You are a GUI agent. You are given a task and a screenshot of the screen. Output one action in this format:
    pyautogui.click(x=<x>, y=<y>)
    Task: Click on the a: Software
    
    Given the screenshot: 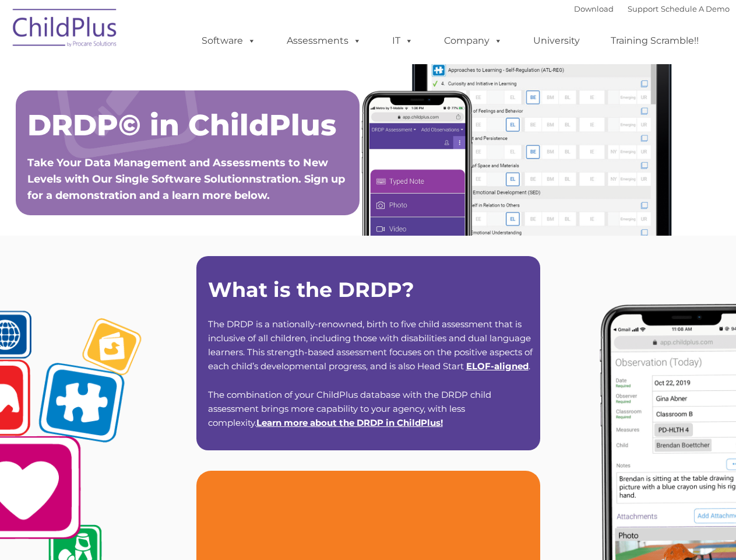 What is the action you would take?
    pyautogui.click(x=229, y=41)
    